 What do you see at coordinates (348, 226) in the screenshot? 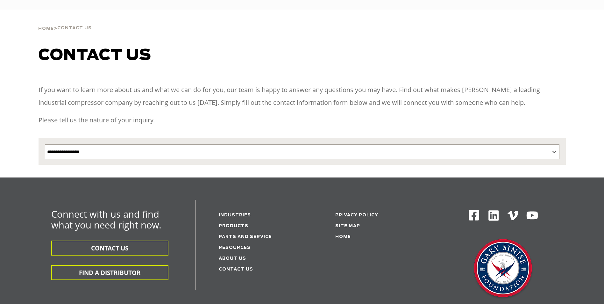
I see `a: Site Map` at bounding box center [348, 226].